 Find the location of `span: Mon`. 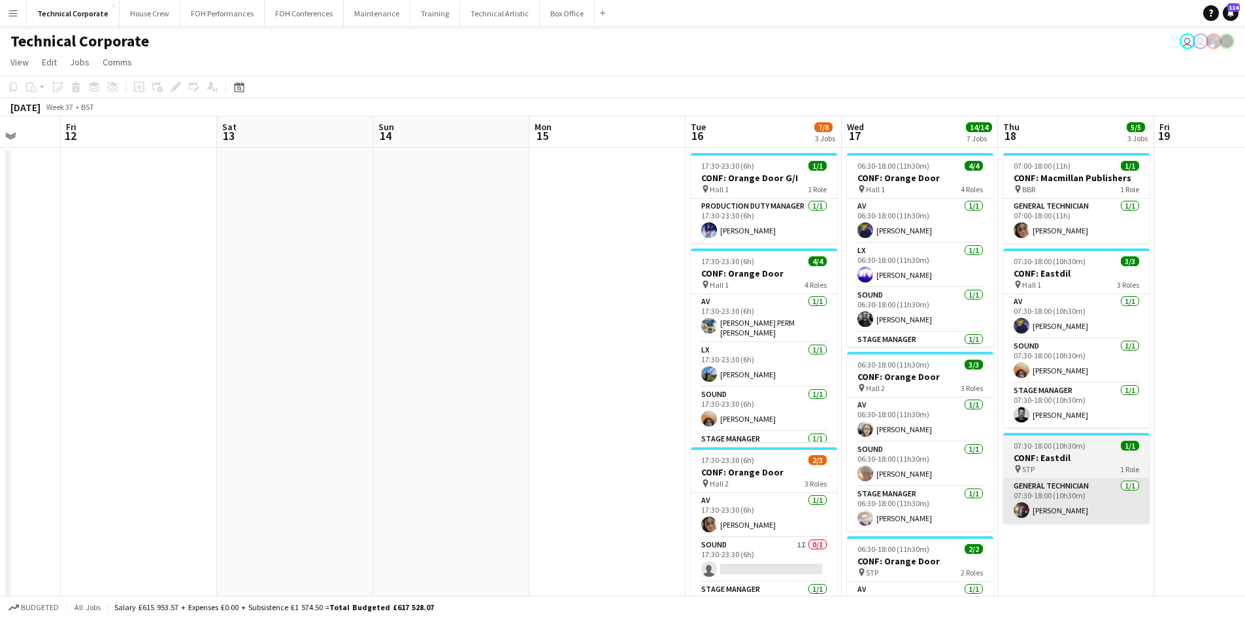

span: Mon is located at coordinates (543, 127).